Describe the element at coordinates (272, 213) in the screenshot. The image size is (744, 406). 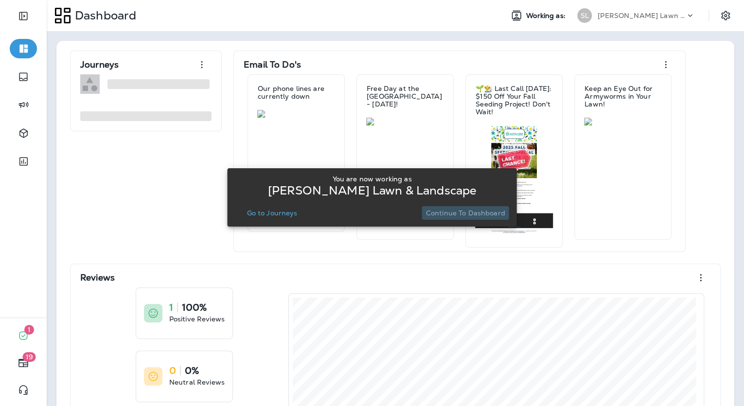
I see `p: Go to Journeys` at that location.